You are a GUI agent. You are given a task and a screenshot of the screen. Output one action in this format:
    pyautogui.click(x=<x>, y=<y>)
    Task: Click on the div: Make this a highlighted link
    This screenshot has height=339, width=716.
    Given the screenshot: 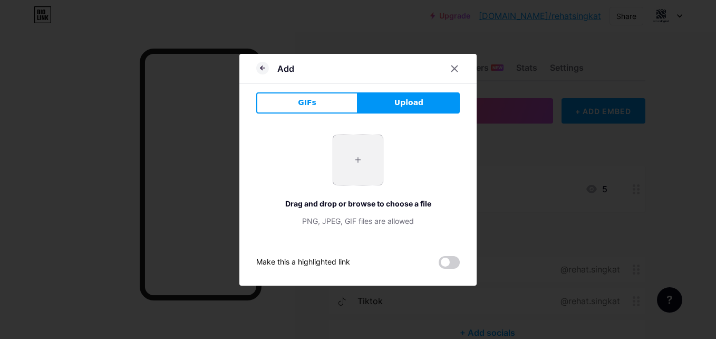 What is the action you would take?
    pyautogui.click(x=303, y=262)
    